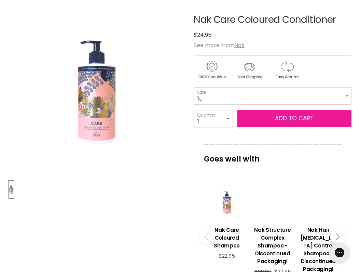 Image resolution: width=360 pixels, height=272 pixels. What do you see at coordinates (227, 238) in the screenshot?
I see `h3: Nak Care Coloured Shampoo` at bounding box center [227, 238].